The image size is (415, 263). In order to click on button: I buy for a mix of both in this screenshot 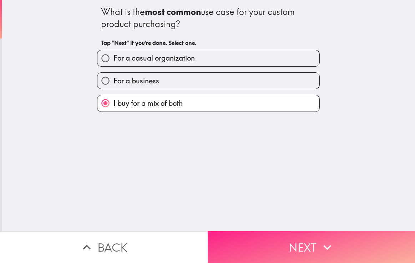, I will do `click(208, 103)`.